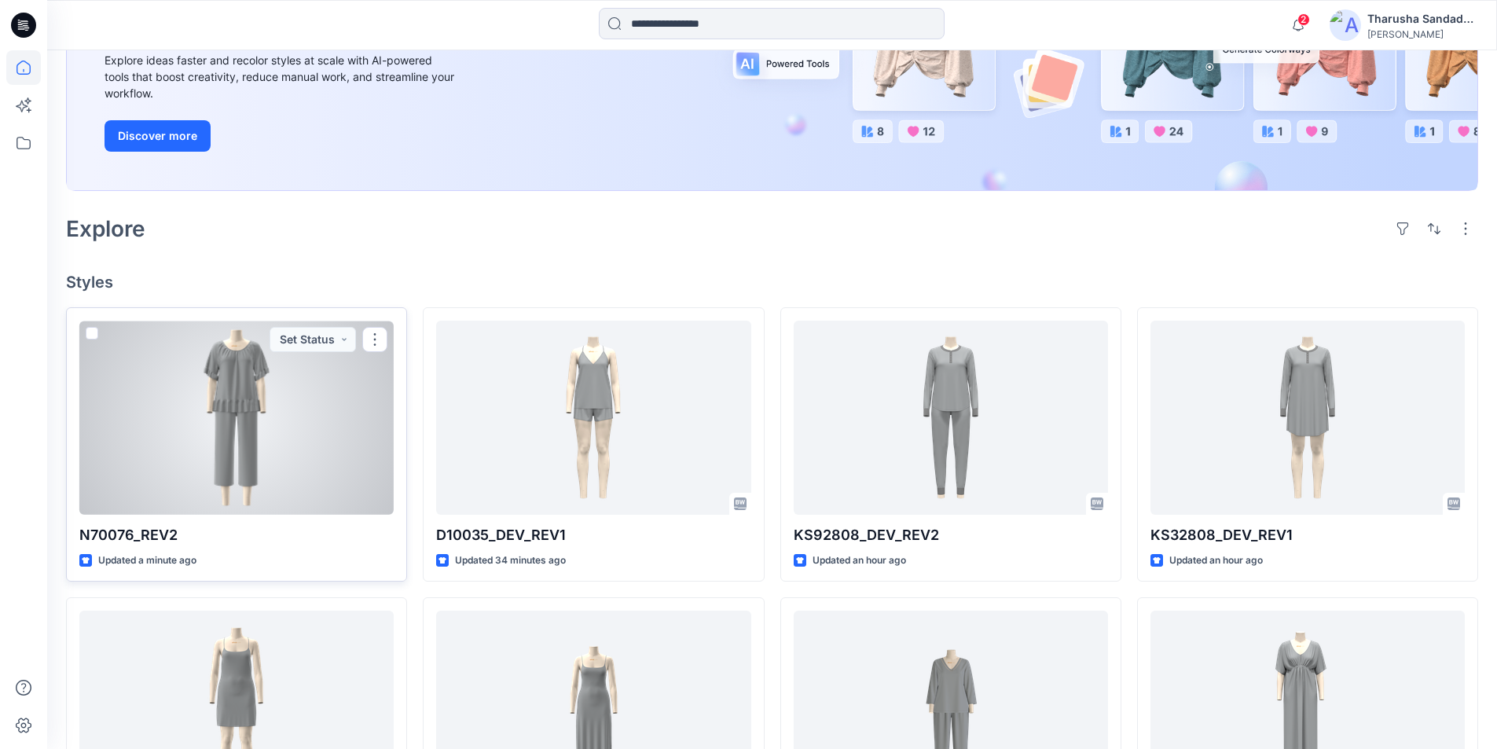  What do you see at coordinates (281, 76) in the screenshot?
I see `div: Explore ideas faster and recolor styles at scale with AI-powered tools that boost creativity, red...` at bounding box center [281, 76].